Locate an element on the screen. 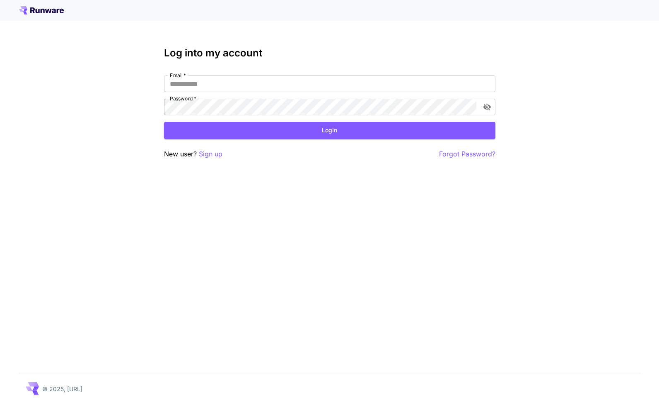  button: Forgot Password? is located at coordinates (468, 154).